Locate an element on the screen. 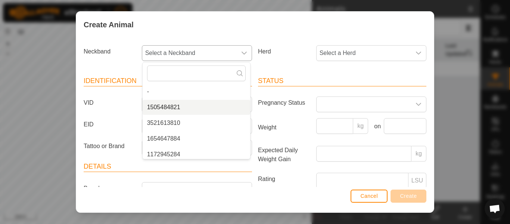 This screenshot has height=224, width=510. span: 1172945284 is located at coordinates (164, 154).